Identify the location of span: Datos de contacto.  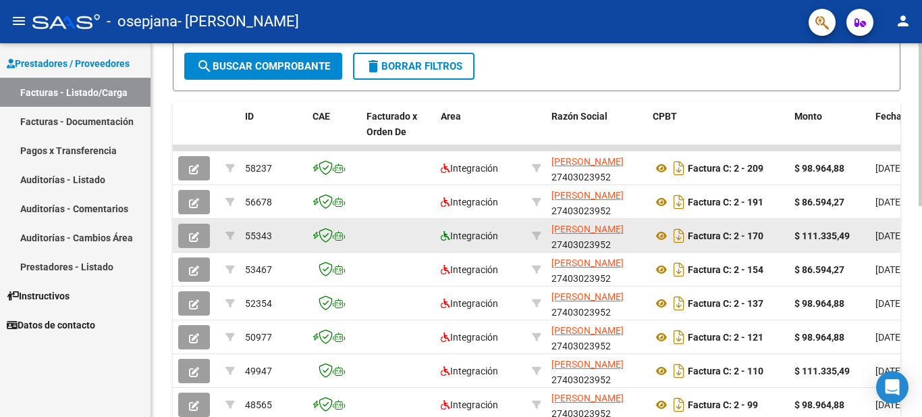
(51, 325).